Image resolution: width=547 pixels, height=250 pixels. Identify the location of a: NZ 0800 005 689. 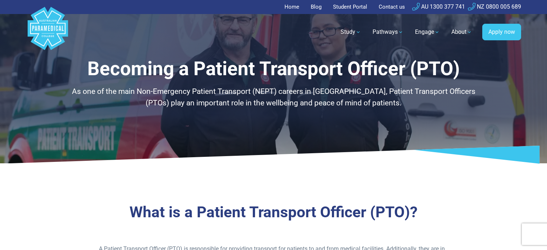
(495, 6).